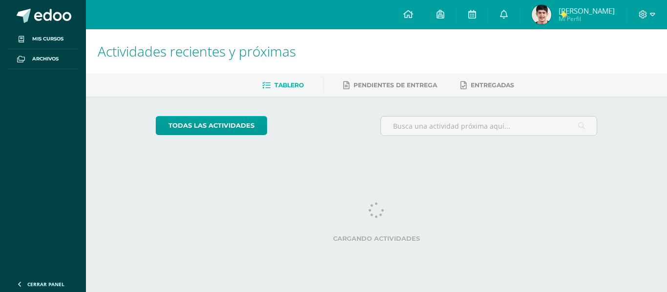  What do you see at coordinates (43, 59) in the screenshot?
I see `a: Archivos` at bounding box center [43, 59].